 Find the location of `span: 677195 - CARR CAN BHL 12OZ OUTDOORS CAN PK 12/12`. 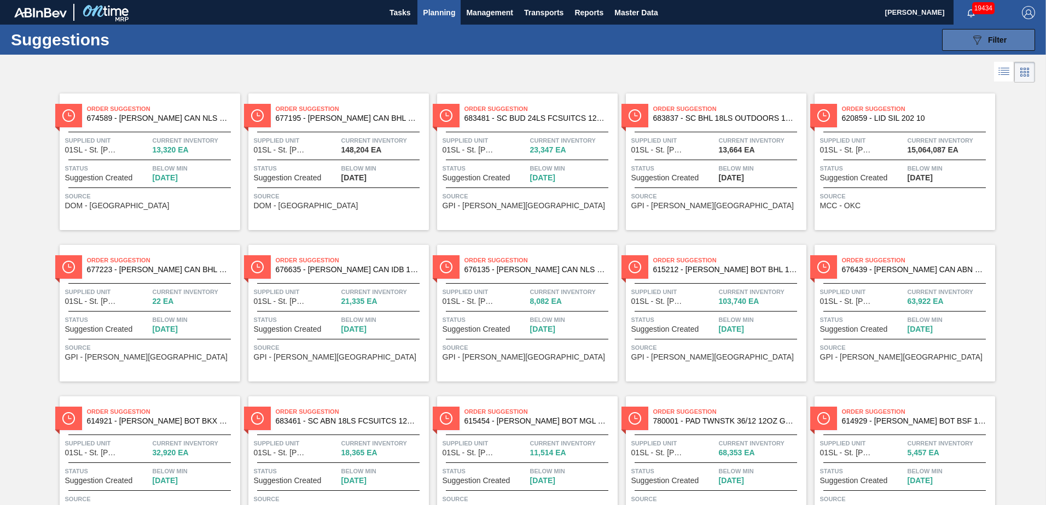

span: 677195 - CARR CAN BHL 12OZ OUTDOORS CAN PK 12/12 is located at coordinates (348, 118).